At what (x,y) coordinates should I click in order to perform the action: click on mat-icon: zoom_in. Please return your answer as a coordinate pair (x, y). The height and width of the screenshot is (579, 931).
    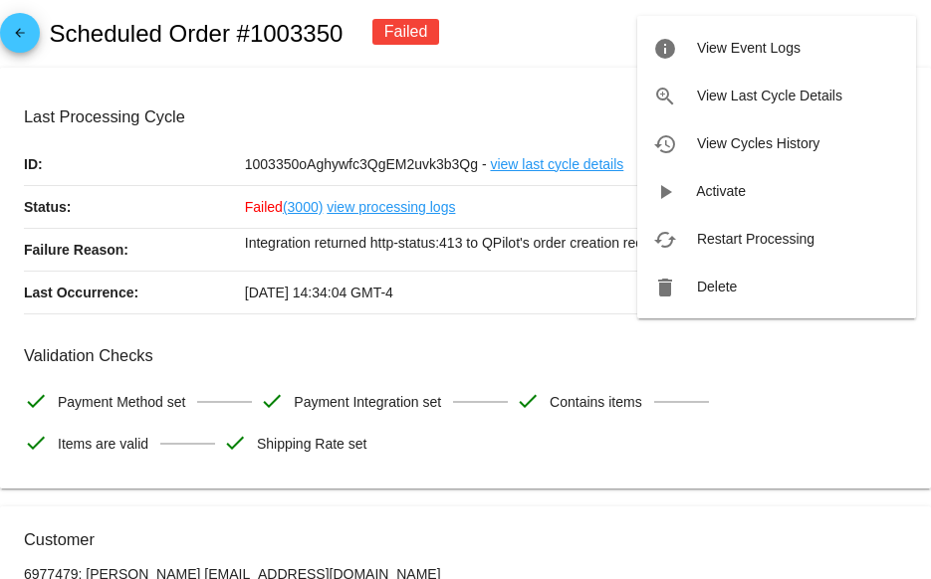
    Looking at the image, I should click on (665, 97).